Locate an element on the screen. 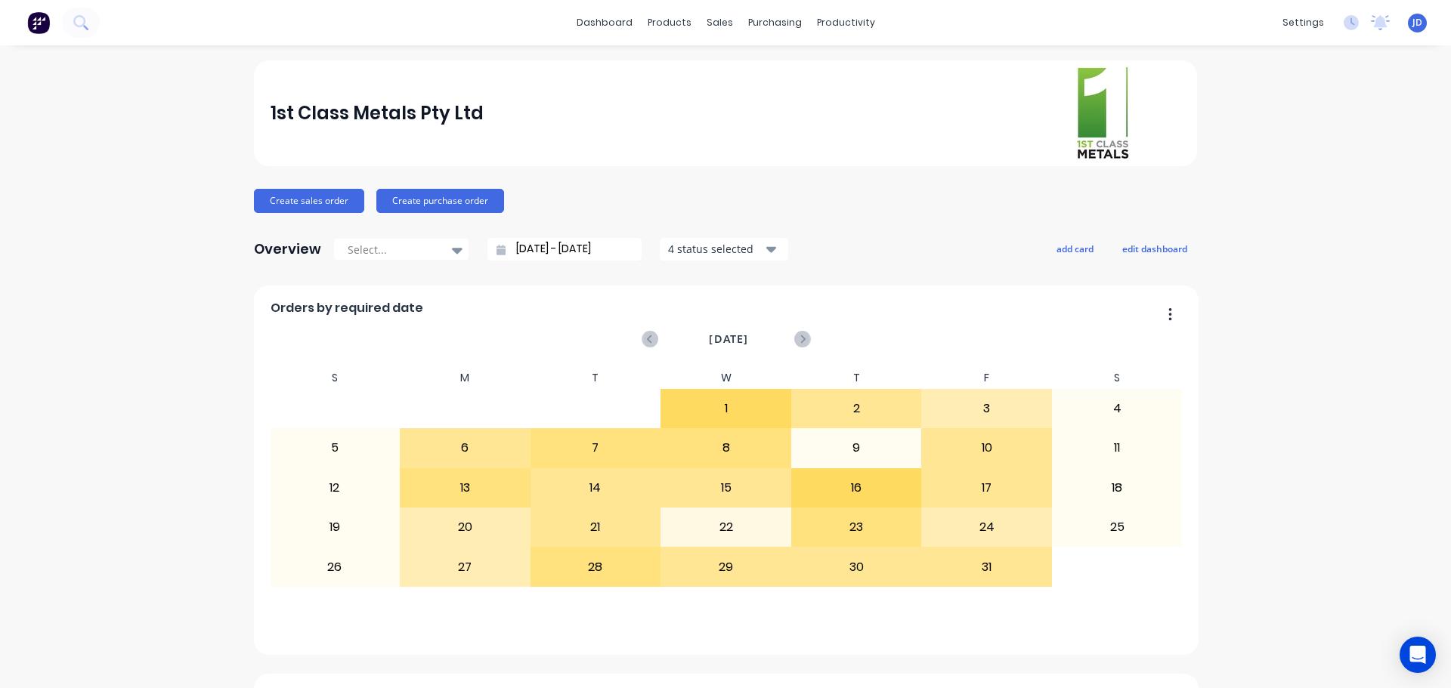 Image resolution: width=1451 pixels, height=688 pixels. div: W is located at coordinates (725, 378).